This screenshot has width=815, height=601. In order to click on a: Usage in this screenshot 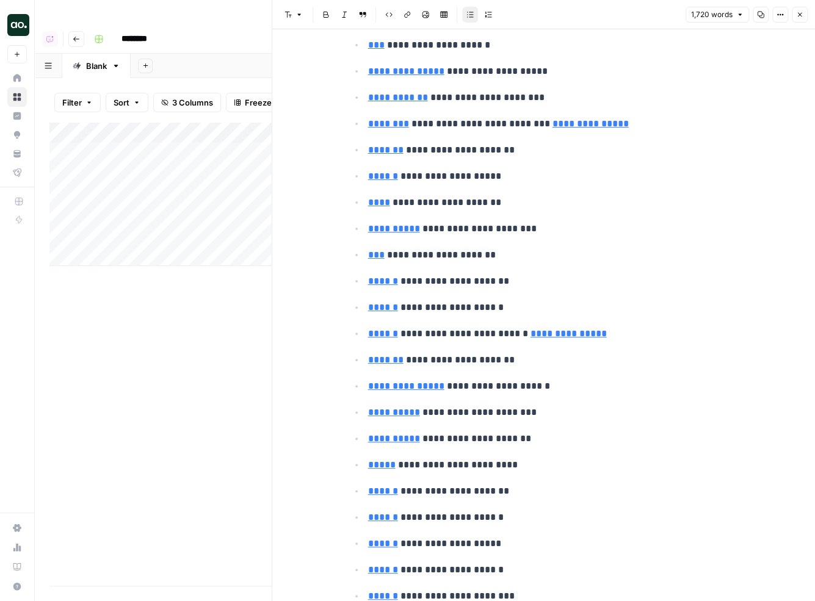, I will do `click(17, 548)`.